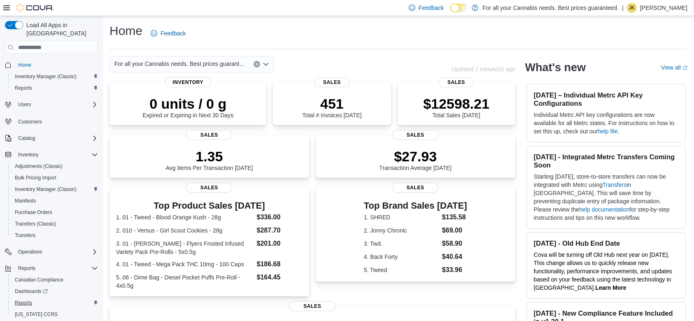 This screenshot has height=321, width=694. What do you see at coordinates (459, 8) in the screenshot?
I see `input: Dark Mode` at bounding box center [459, 8].